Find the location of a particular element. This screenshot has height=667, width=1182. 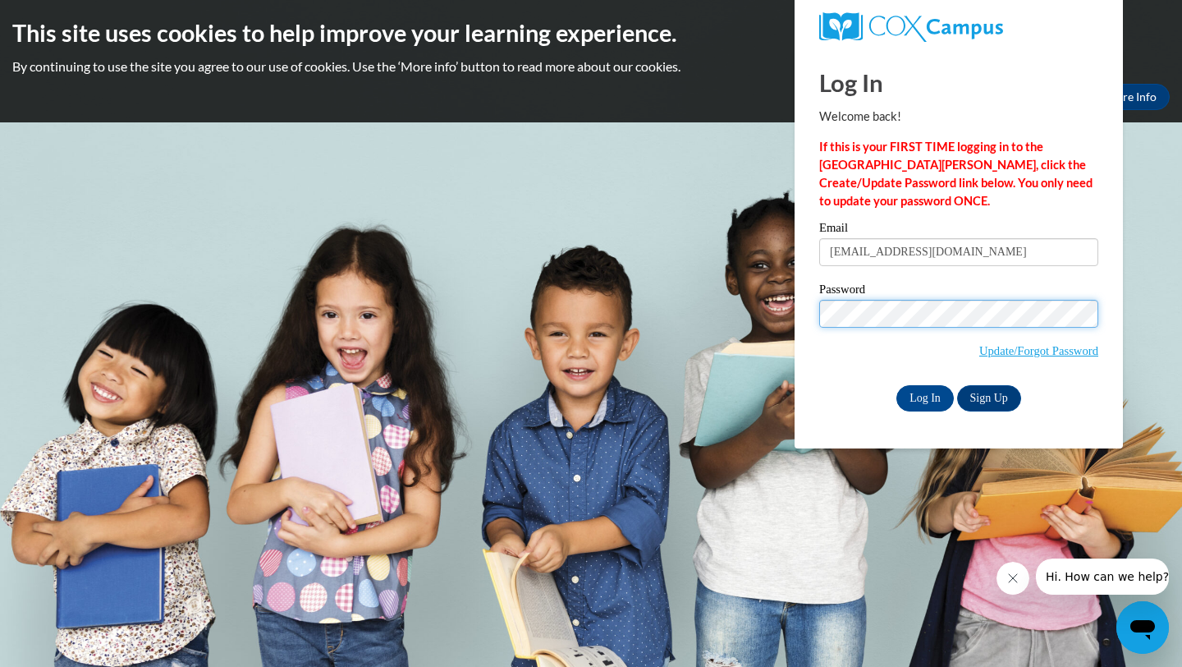

a: More Info is located at coordinates (1131, 97).